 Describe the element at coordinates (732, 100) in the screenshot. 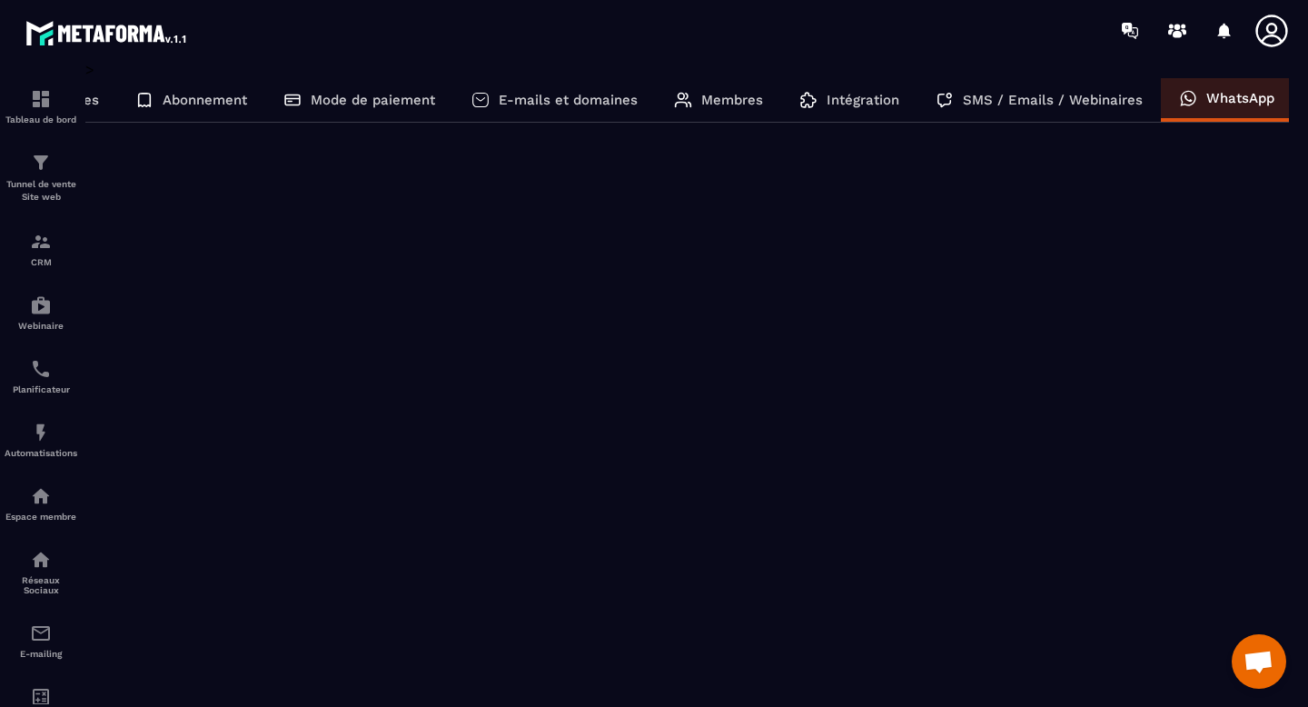

I see `p: Membres` at that location.